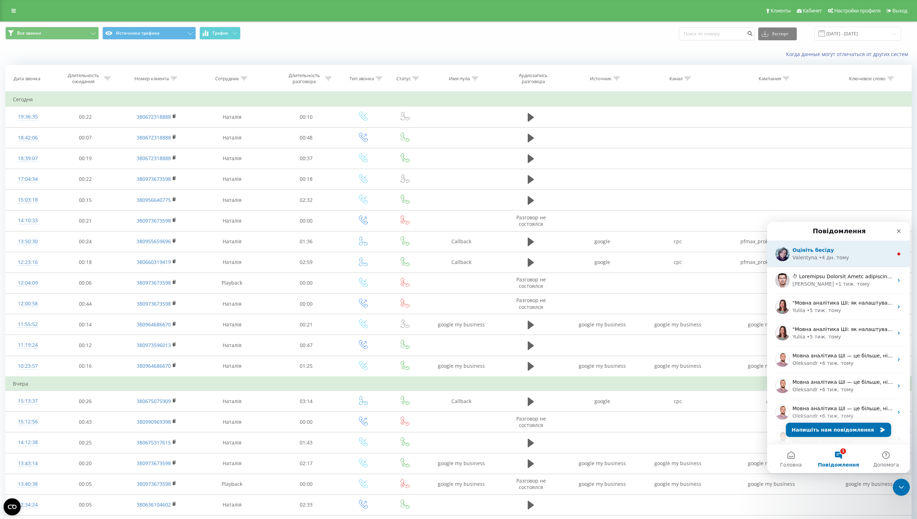 The width and height of the screenshot is (917, 519). I want to click on div: 12:23:16, so click(28, 262).